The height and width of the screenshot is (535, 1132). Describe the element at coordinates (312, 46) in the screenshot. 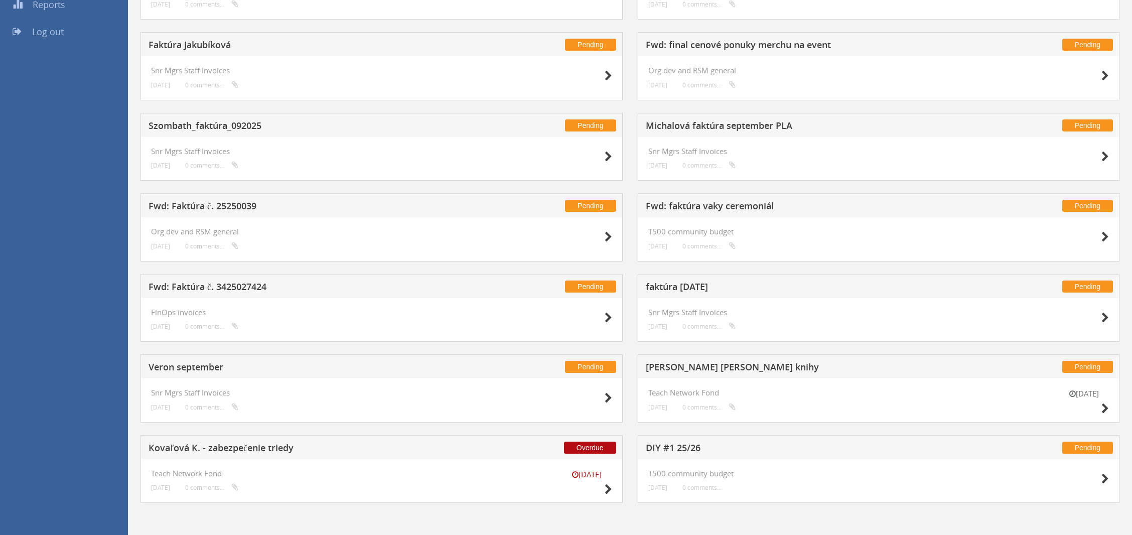

I see `h5: Faktúra Jakubíková` at that location.